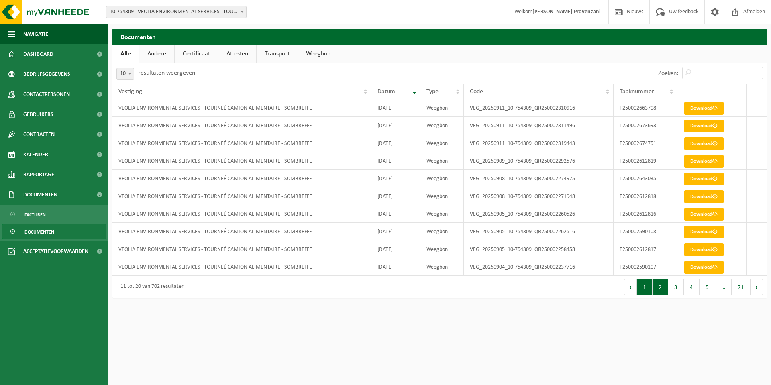 This screenshot has height=385, width=771. What do you see at coordinates (39, 134) in the screenshot?
I see `span: Contracten` at bounding box center [39, 134].